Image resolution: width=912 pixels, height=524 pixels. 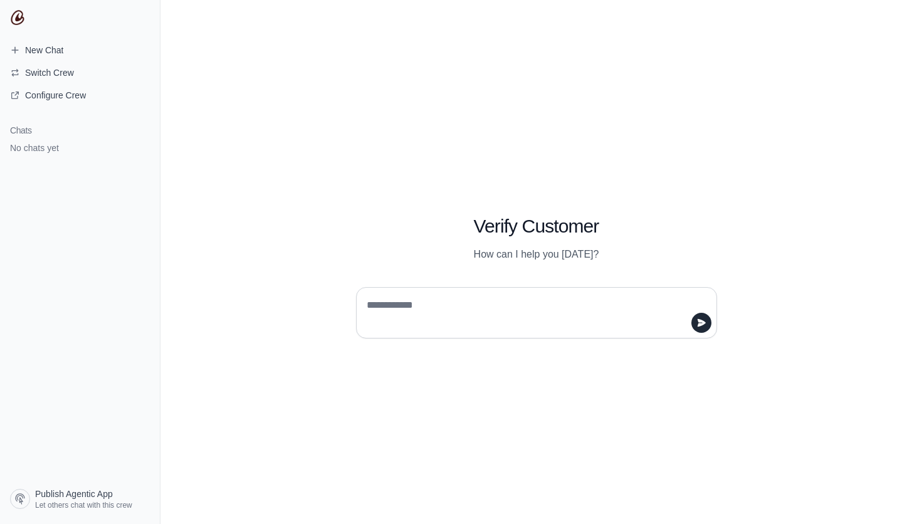 I want to click on span: Let others chat with this crew, so click(x=83, y=505).